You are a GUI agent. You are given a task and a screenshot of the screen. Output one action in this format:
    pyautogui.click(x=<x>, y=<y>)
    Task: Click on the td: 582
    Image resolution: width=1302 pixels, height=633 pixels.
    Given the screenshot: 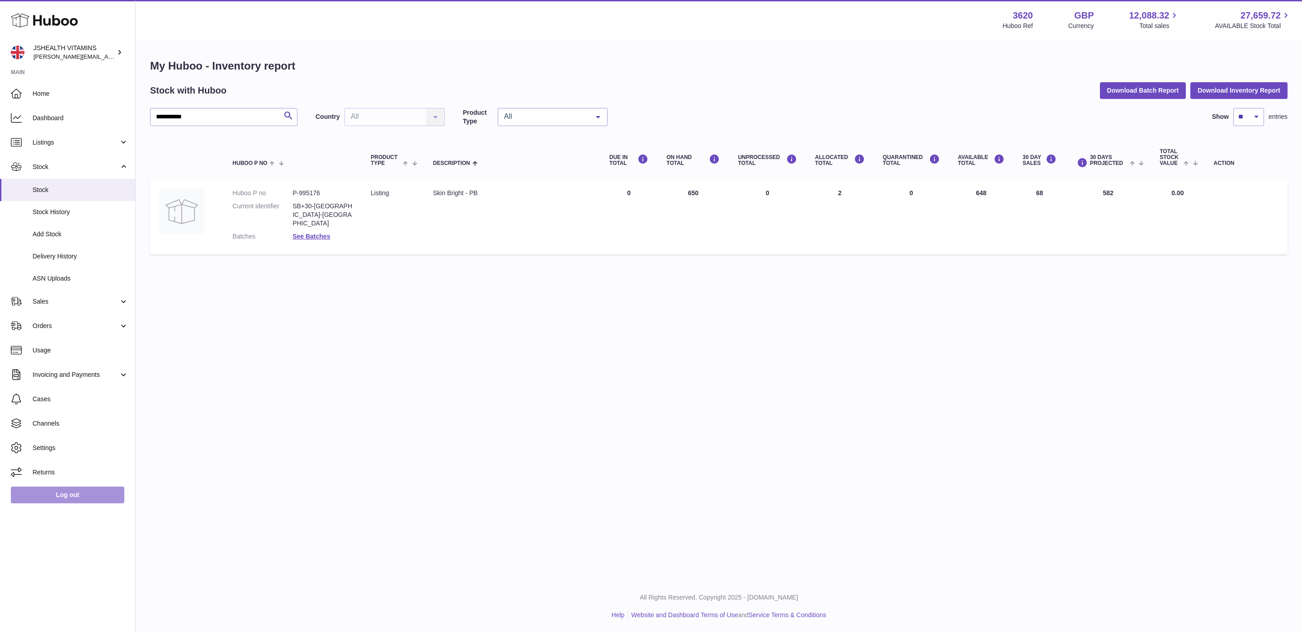 What is the action you would take?
    pyautogui.click(x=1108, y=217)
    